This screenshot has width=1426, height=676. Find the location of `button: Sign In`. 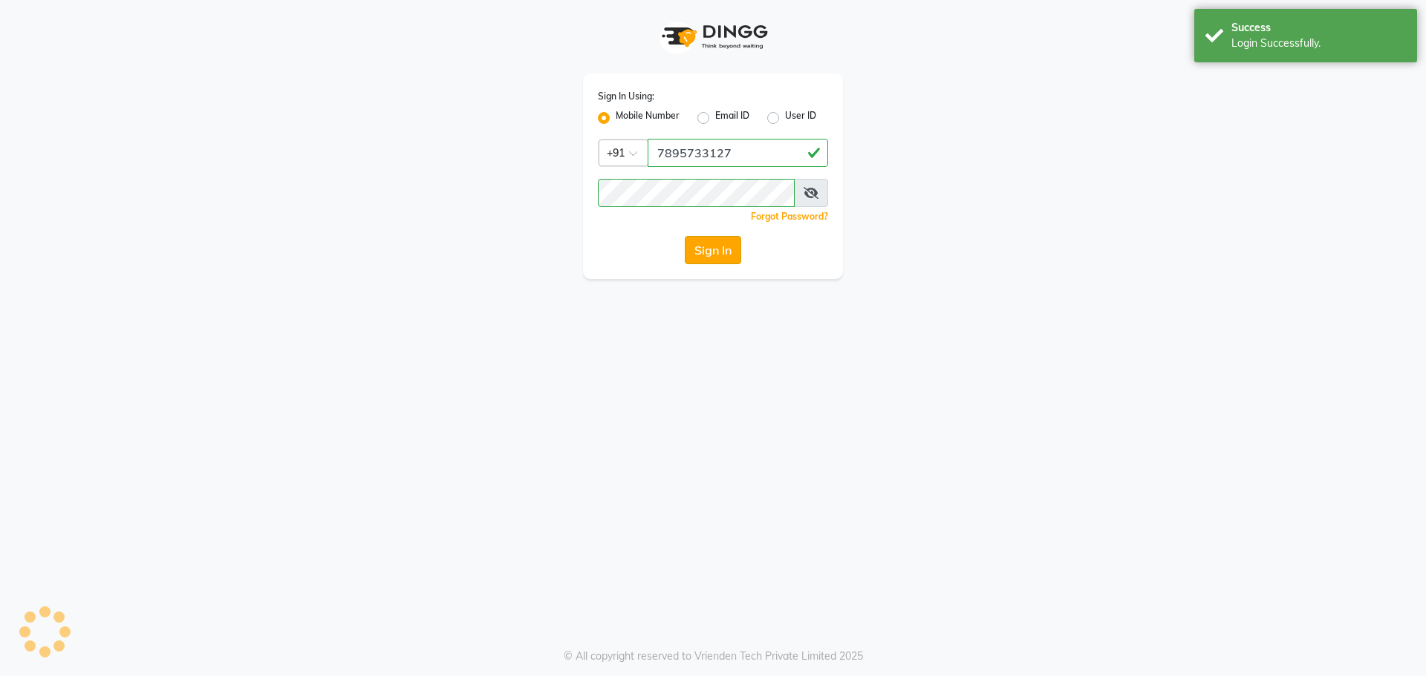

button: Sign In is located at coordinates (713, 250).